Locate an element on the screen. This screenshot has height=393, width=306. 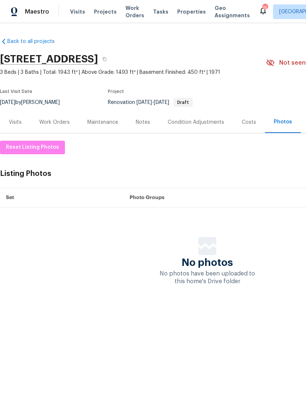
span: No photos have been uploaded to this home's Drive folder is located at coordinates (207, 277).